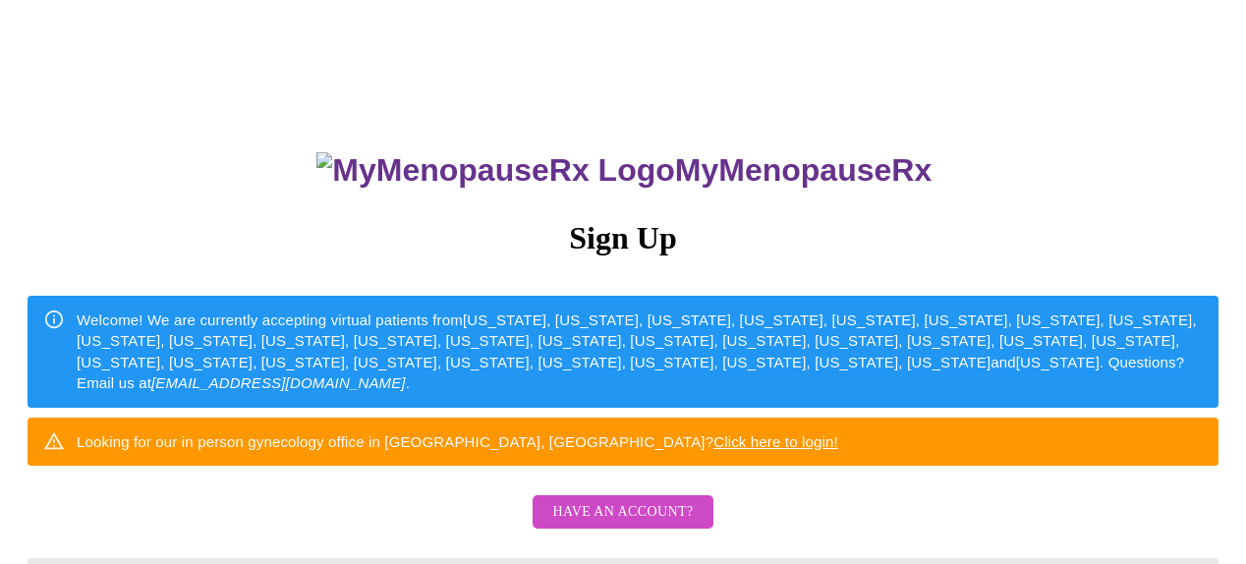  I want to click on button: Have an account?, so click(622, 512).